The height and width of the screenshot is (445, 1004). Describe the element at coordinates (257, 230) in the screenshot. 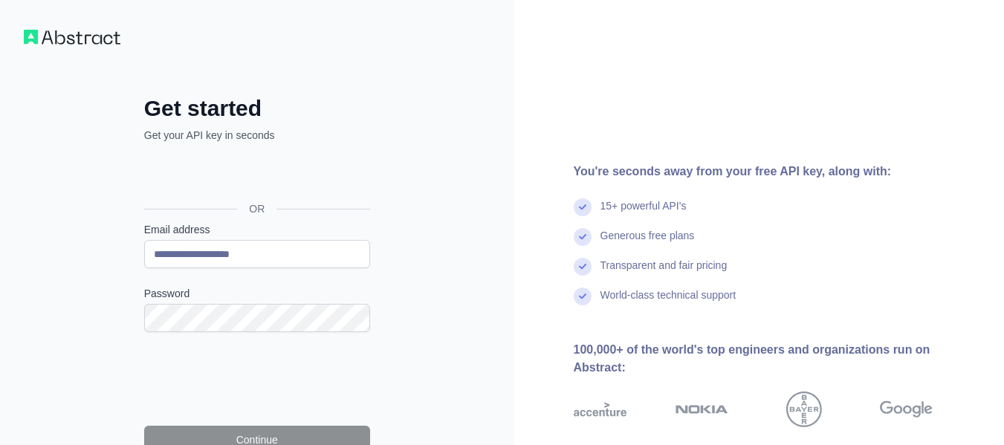

I see `label: Email address` at that location.